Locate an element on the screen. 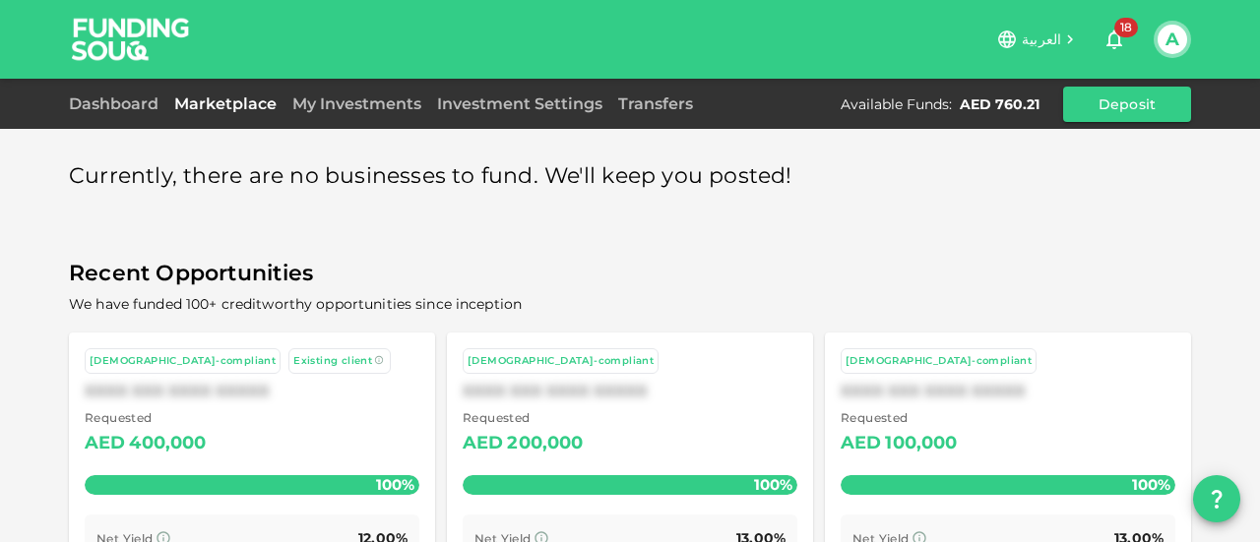 Image resolution: width=1260 pixels, height=542 pixels. span: العربية is located at coordinates (1041, 39).